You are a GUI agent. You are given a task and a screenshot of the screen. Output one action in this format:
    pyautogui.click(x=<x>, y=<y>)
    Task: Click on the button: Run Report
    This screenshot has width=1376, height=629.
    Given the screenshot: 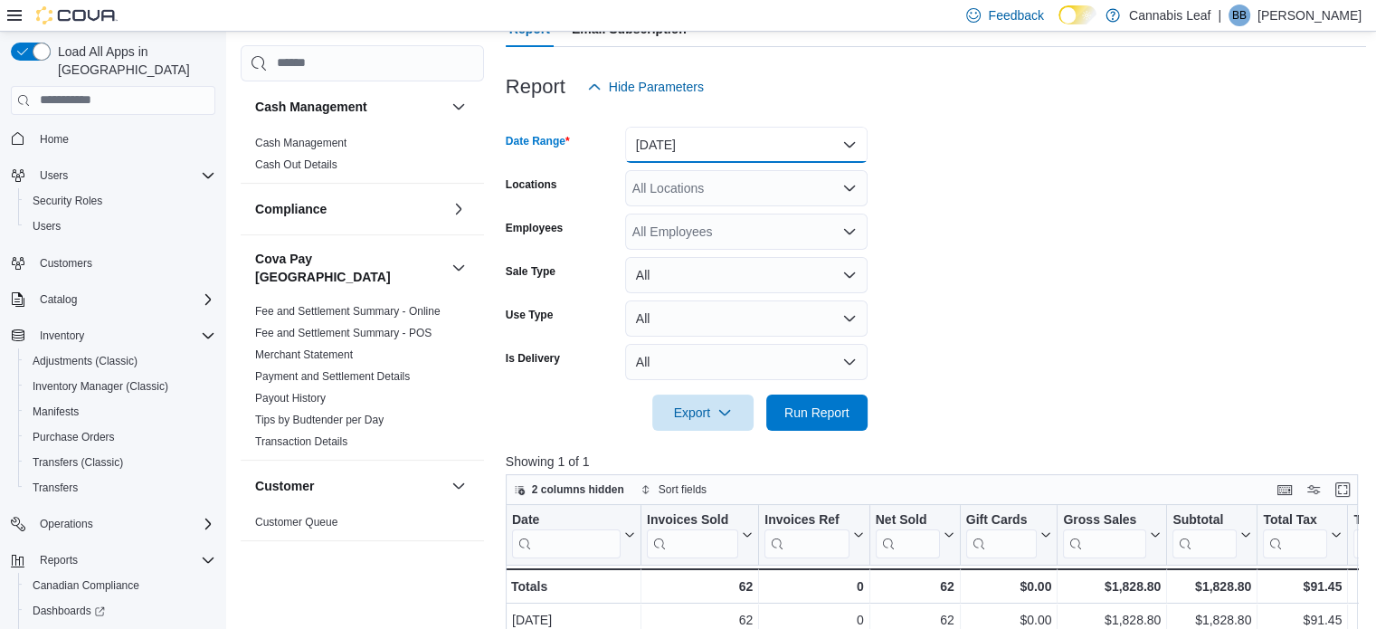 What is the action you would take?
    pyautogui.click(x=817, y=413)
    